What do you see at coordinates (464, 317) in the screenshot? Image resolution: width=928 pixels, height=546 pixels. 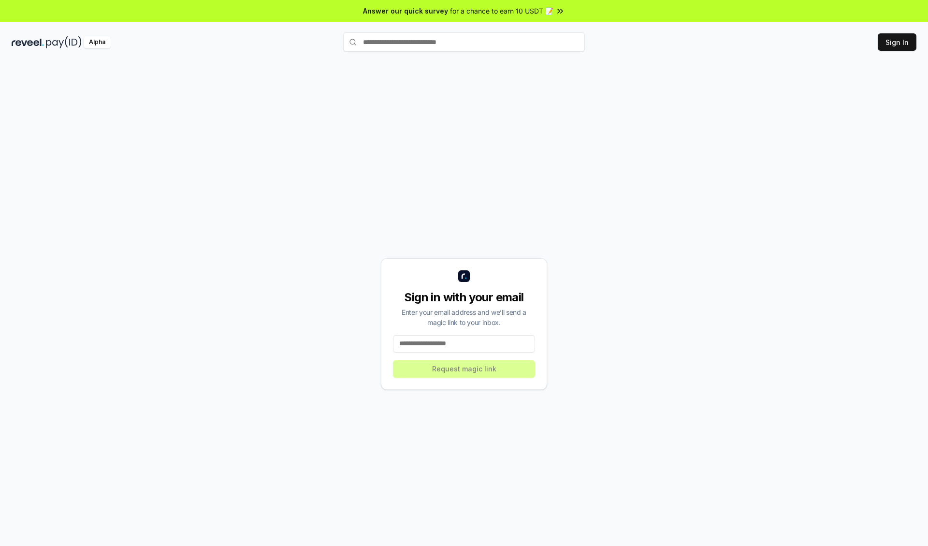 I see `div: Enter your email address and we’ll send a magic link to your inbox.` at bounding box center [464, 317].